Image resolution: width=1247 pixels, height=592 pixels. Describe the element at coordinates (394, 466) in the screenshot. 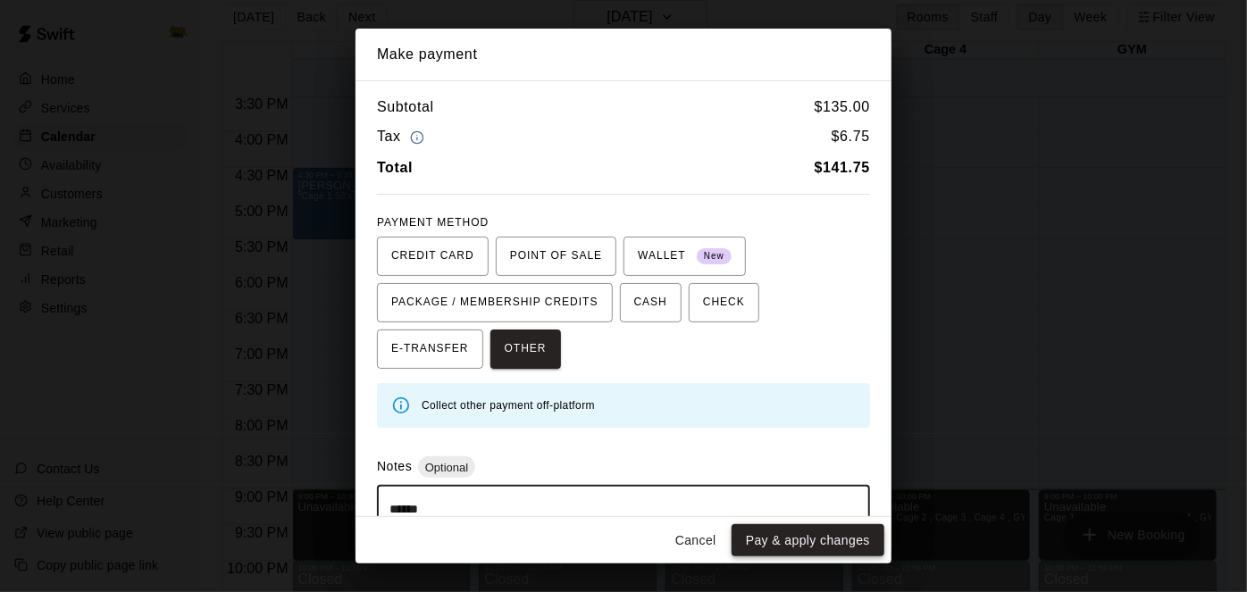

I see `label: Notes` at that location.